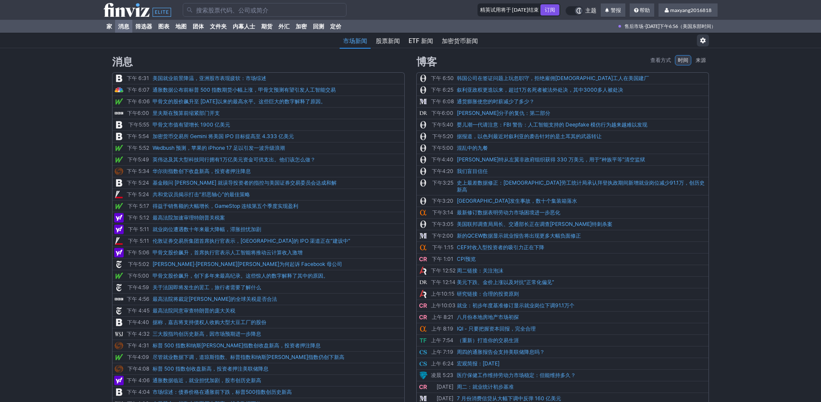  Describe the element at coordinates (442, 212) in the screenshot. I see `font: 下午3:14` at that location.